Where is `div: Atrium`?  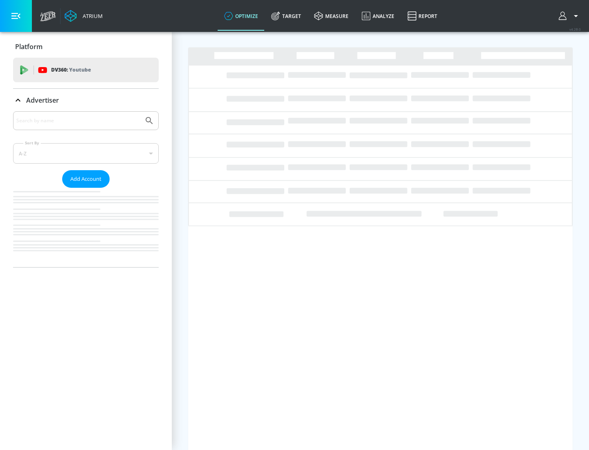 div: Atrium is located at coordinates (91, 16).